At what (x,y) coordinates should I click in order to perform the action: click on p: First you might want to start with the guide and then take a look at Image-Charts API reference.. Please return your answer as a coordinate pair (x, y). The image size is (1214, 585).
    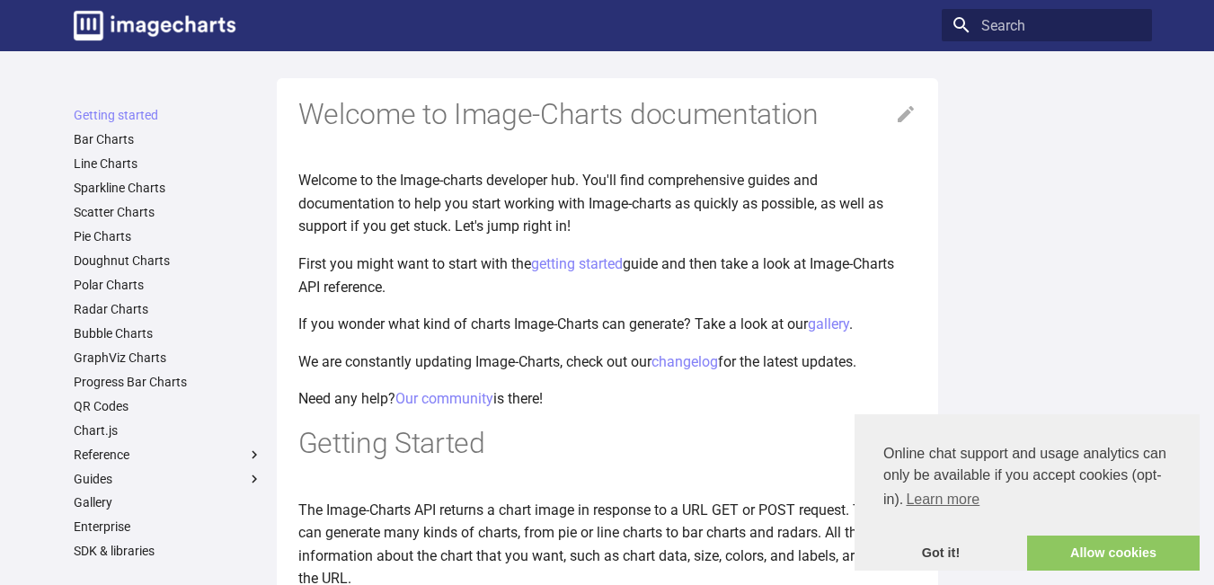
    Looking at the image, I should click on (608, 275).